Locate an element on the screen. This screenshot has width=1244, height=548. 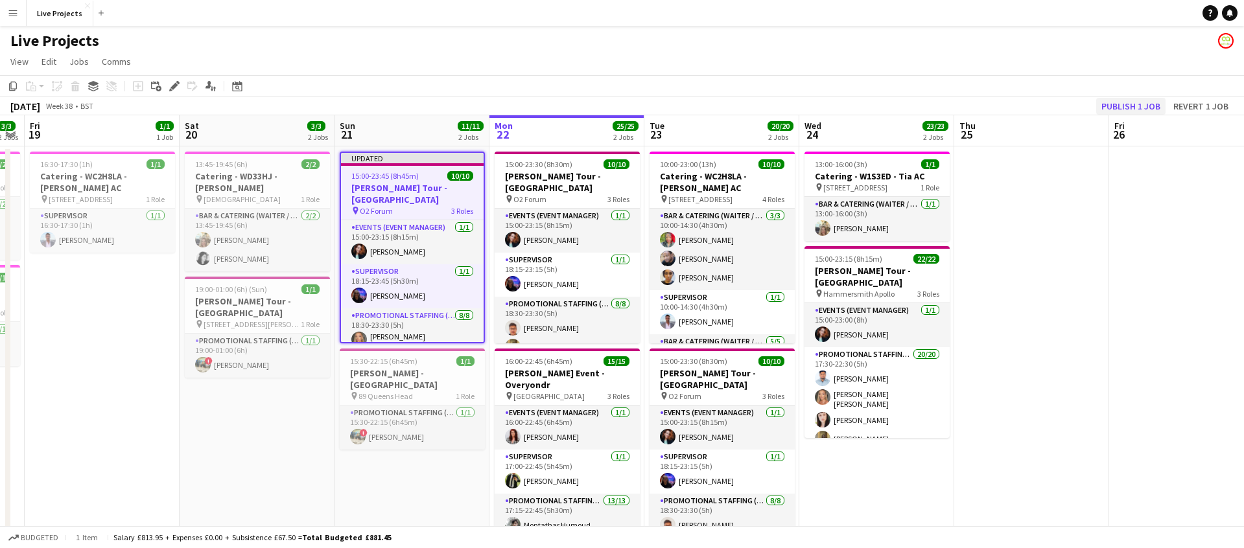
app-card-role: Bar & Catering (Waiter / waitress)5/5 is located at coordinates (722, 394).